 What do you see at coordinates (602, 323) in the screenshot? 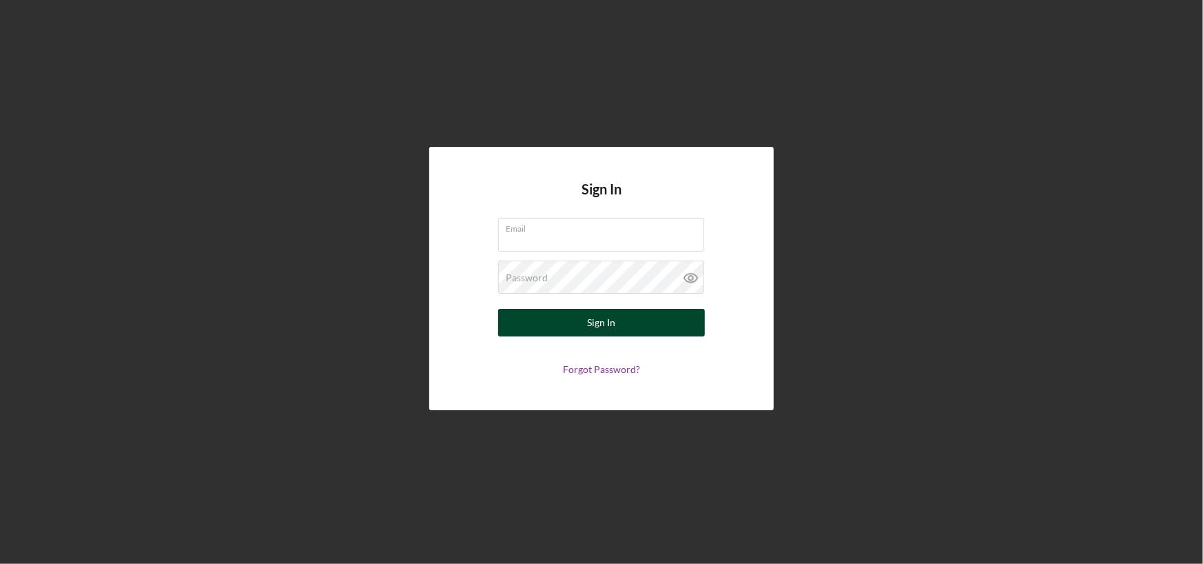
I see `div: Sign In` at bounding box center [602, 323].